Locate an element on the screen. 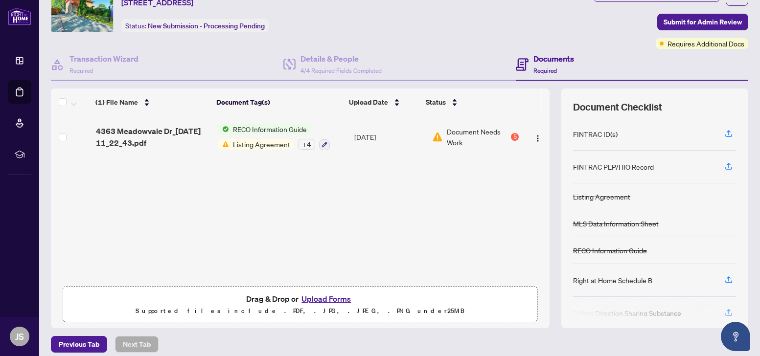 This screenshot has height=356, width=760. th: Document Tag(s) is located at coordinates (279, 102).